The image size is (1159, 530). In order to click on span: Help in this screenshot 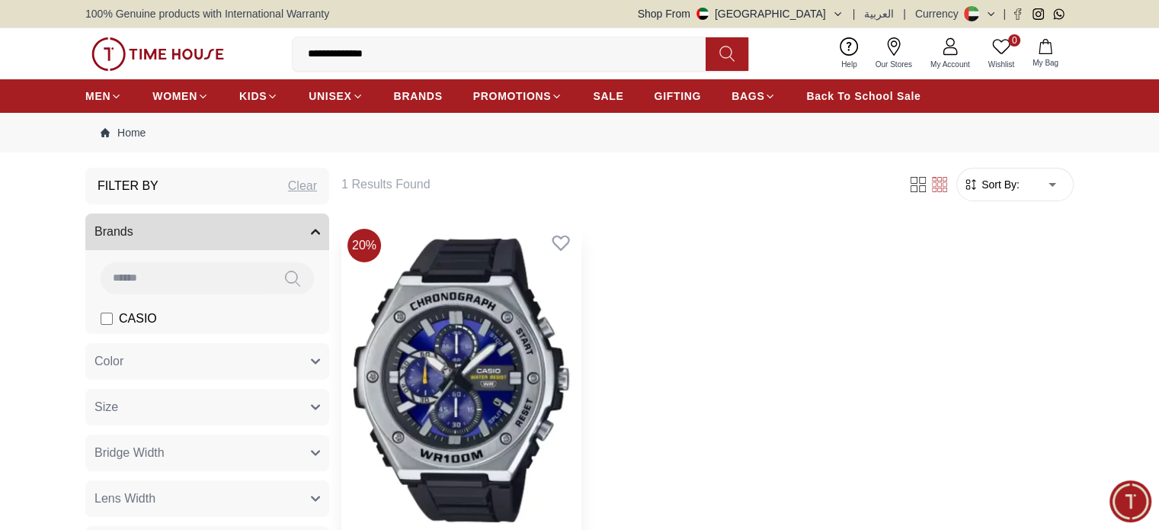, I will do `click(849, 64)`.